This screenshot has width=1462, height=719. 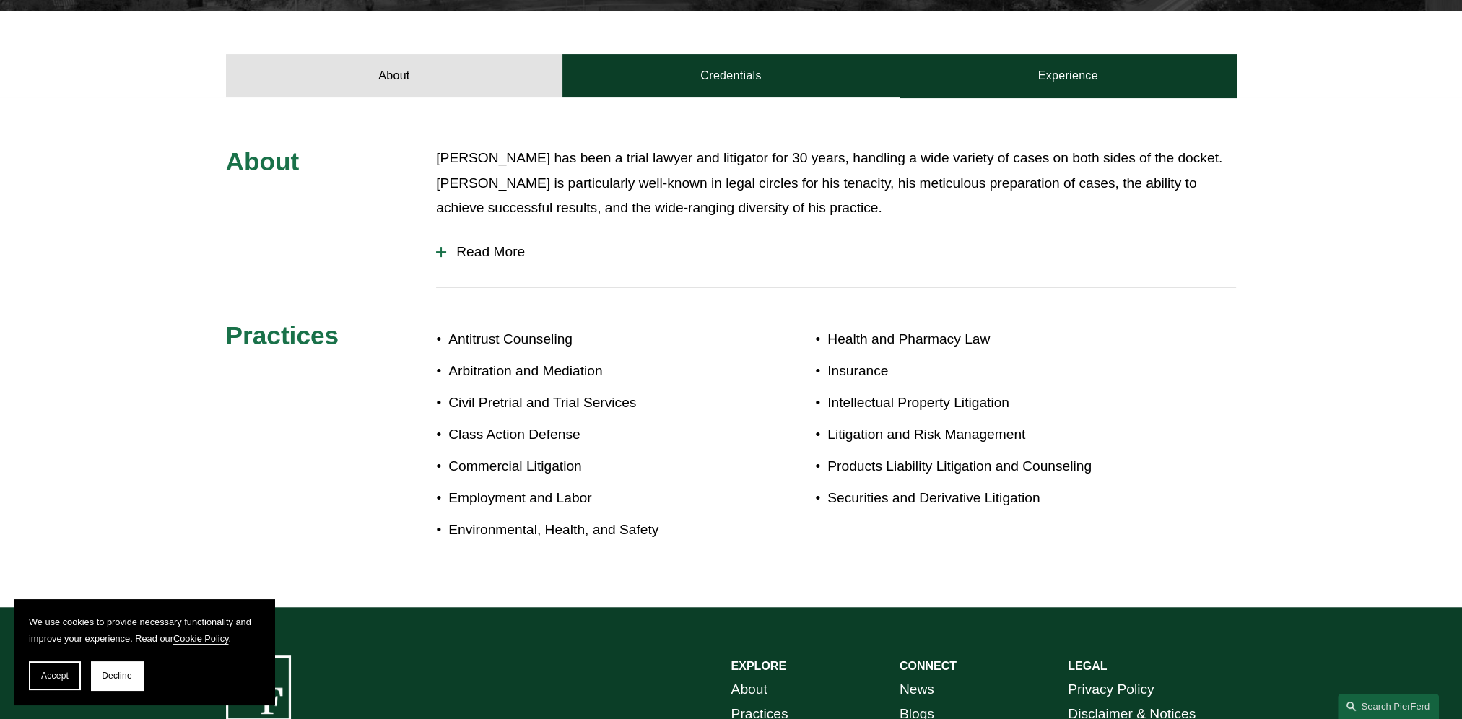 What do you see at coordinates (589, 466) in the screenshot?
I see `p: Commercial Litigation` at bounding box center [589, 466].